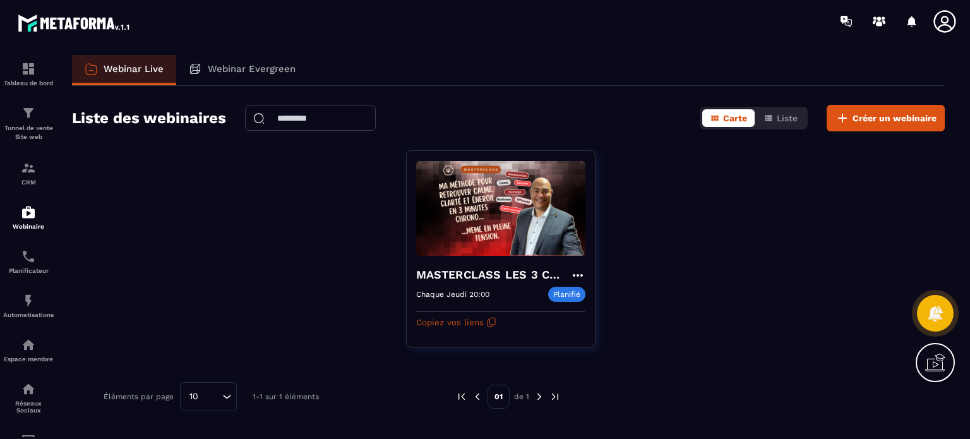 The height and width of the screenshot is (439, 970). Describe the element at coordinates (28, 74) in the screenshot. I see `a: formationformationTableau de bord` at that location.